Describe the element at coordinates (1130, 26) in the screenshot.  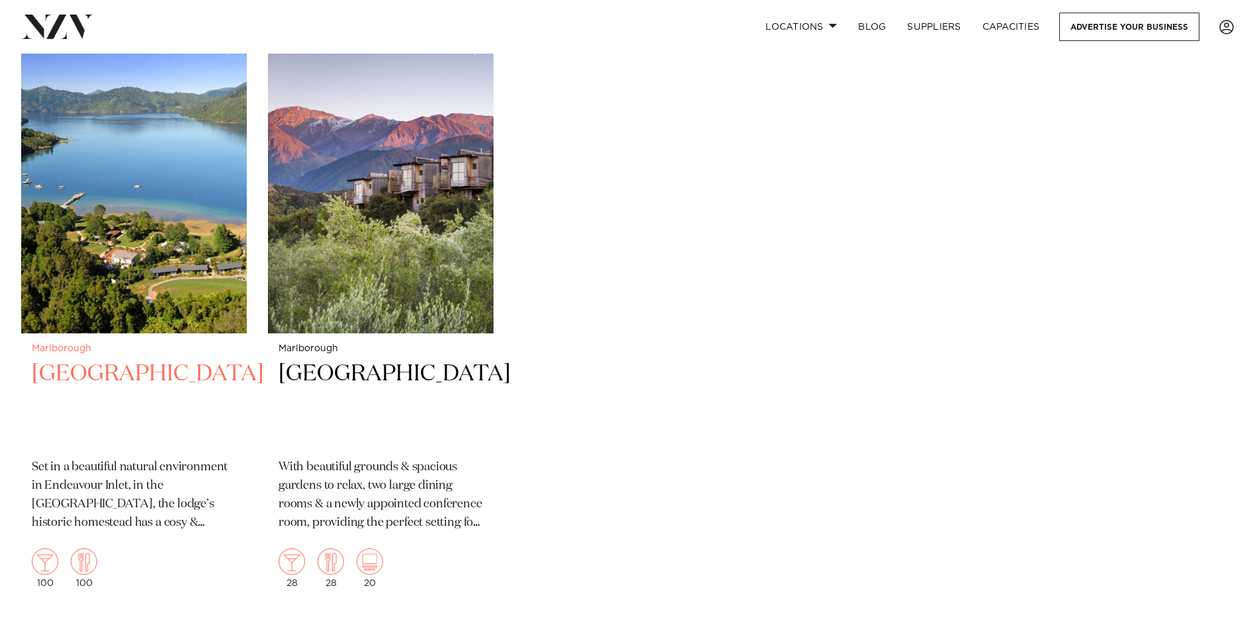
I see `a: Advertise your business` at that location.